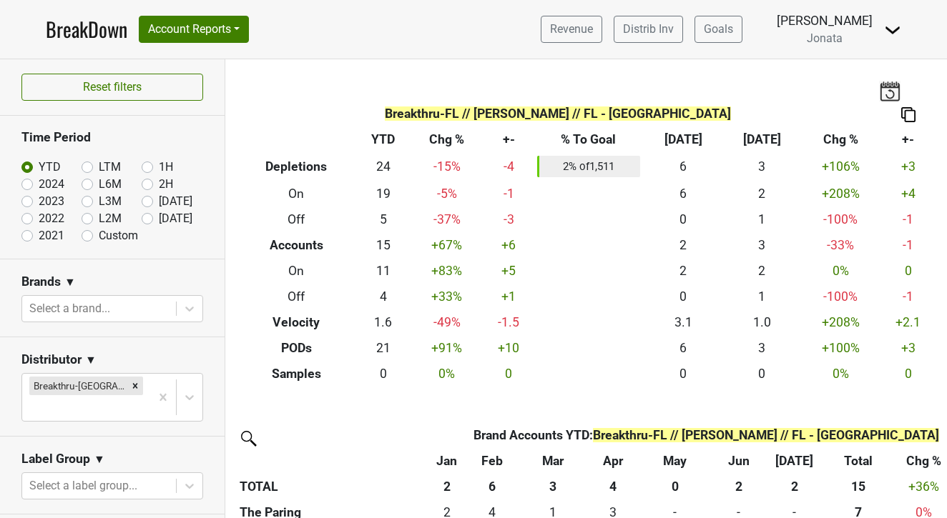  Describe the element at coordinates (49, 167) in the screenshot. I see `label: YTD` at that location.